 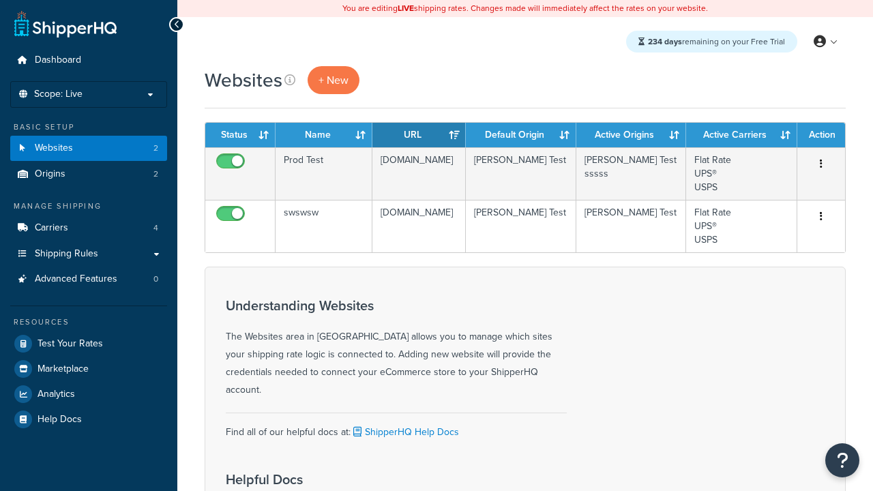 What do you see at coordinates (89, 228) in the screenshot?
I see `li: Carriers` at bounding box center [89, 228].